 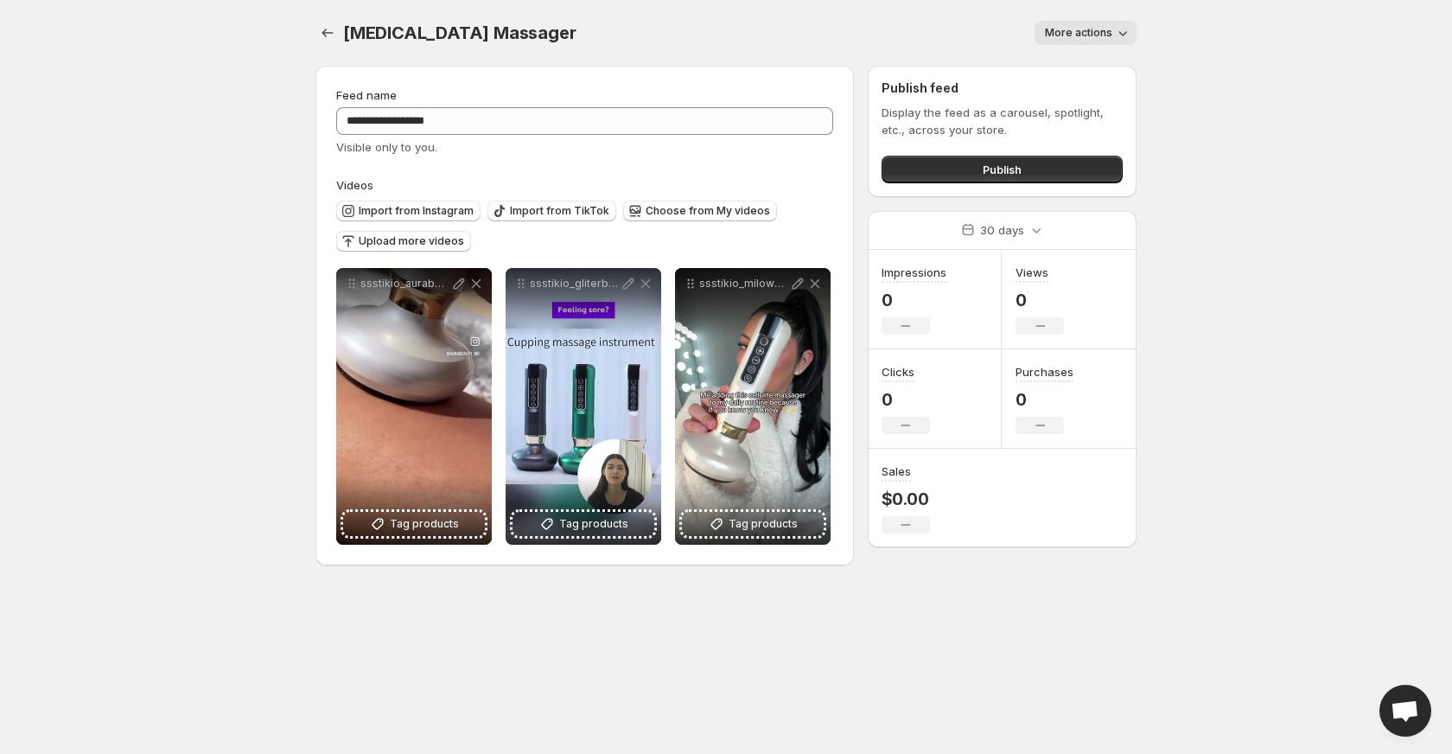 What do you see at coordinates (1079, 33) in the screenshot?
I see `span: More actions` at bounding box center [1079, 33].